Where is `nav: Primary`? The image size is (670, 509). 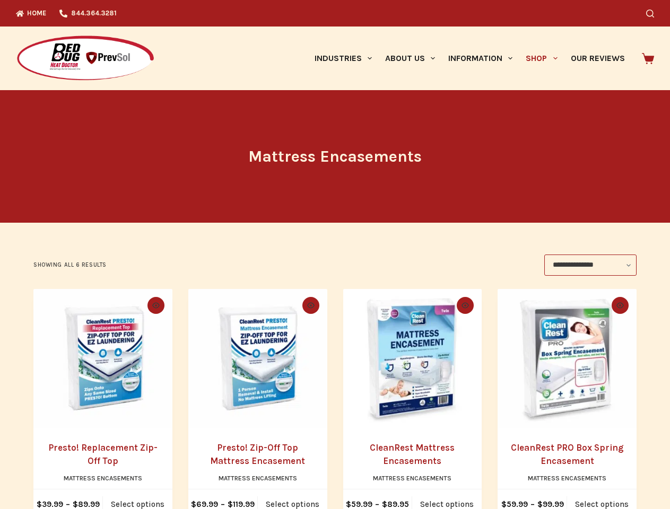
nav: Primary is located at coordinates (470, 58).